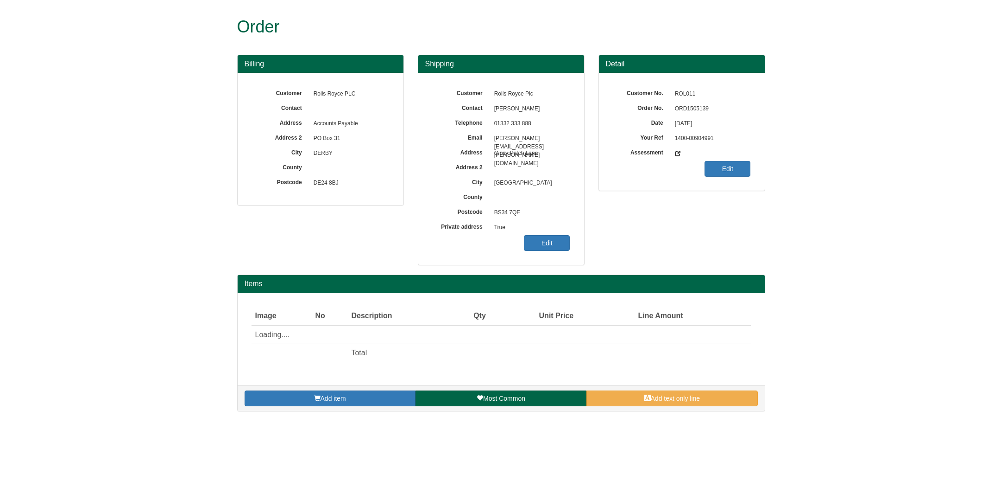 This screenshot has height=487, width=988. What do you see at coordinates (642, 151) in the screenshot?
I see `label: Assessment` at bounding box center [642, 151].